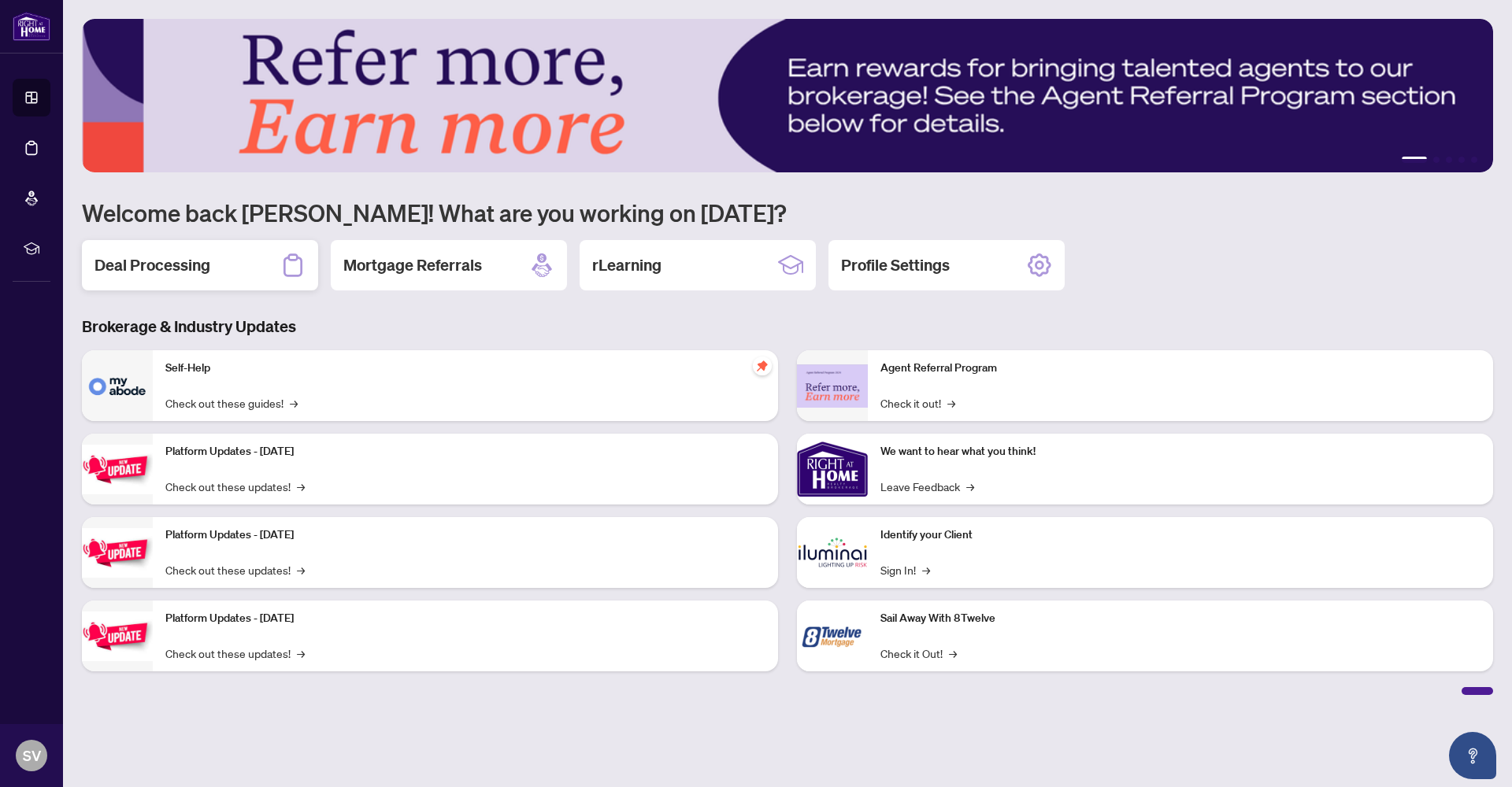  Describe the element at coordinates (1462, 160) in the screenshot. I see `button: 4` at that location.